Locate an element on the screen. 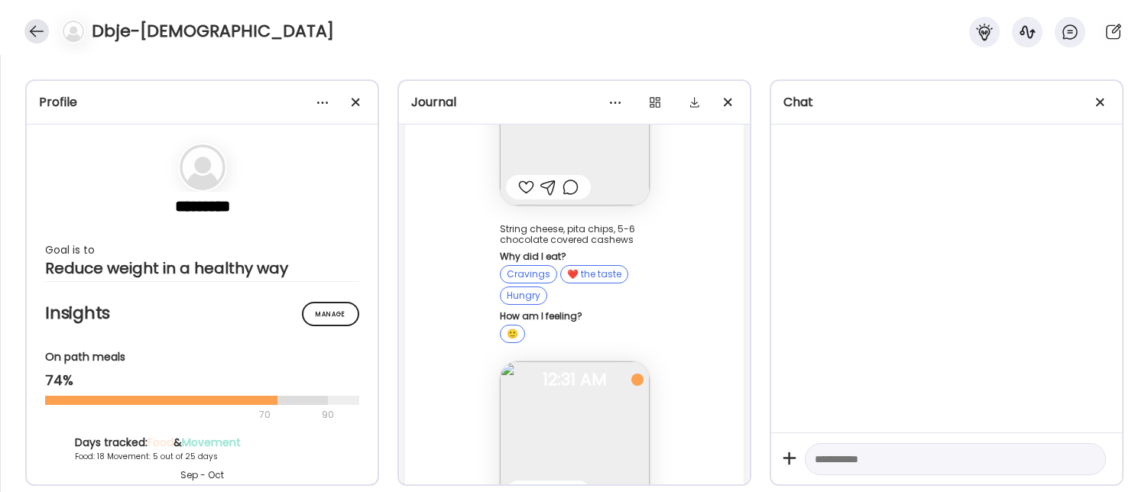 The height and width of the screenshot is (492, 1148). div: On path meals is located at coordinates (202, 357).